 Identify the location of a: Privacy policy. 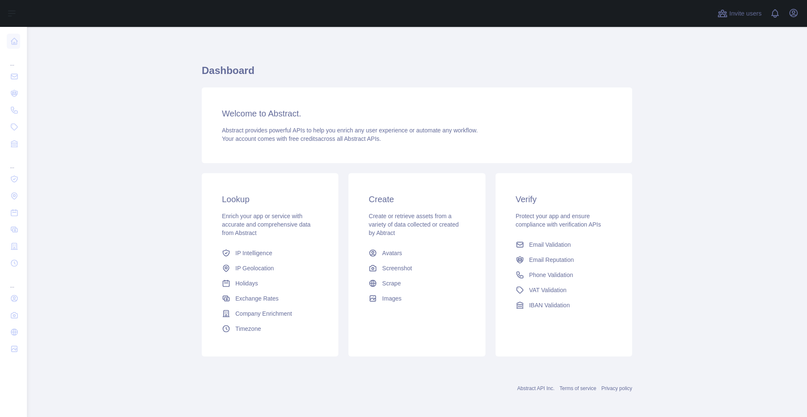
(617, 388).